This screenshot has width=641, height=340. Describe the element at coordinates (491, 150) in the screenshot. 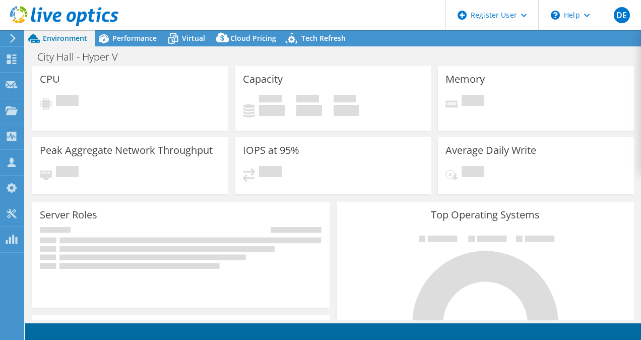

I see `h3: Average Daily Write` at that location.